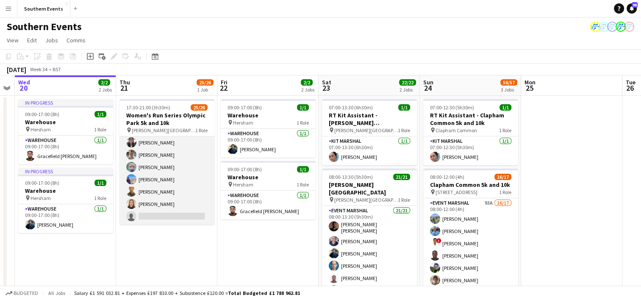 The image size is (641, 300). What do you see at coordinates (503, 177) in the screenshot?
I see `span: 16/17` at bounding box center [503, 177].